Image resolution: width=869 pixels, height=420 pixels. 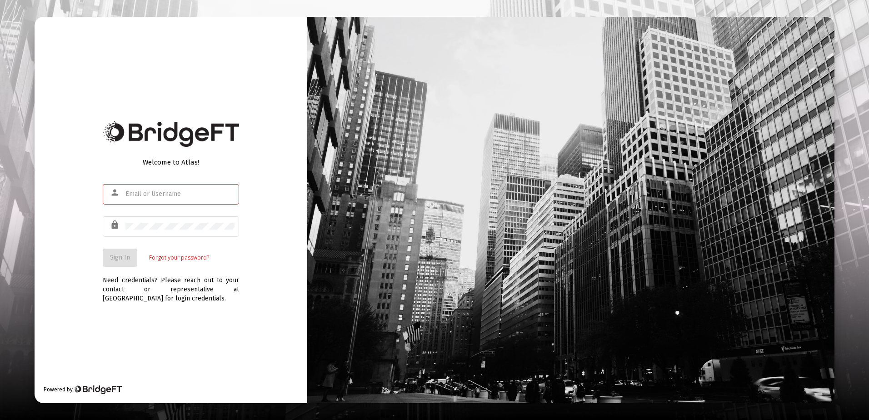 What do you see at coordinates (82, 389) in the screenshot?
I see `div: Powered by` at bounding box center [82, 389].